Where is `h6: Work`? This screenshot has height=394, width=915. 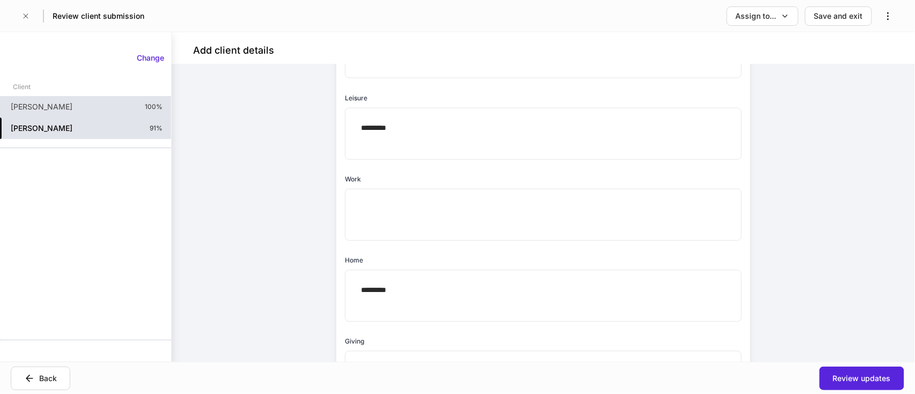 h6: Work is located at coordinates (353, 179).